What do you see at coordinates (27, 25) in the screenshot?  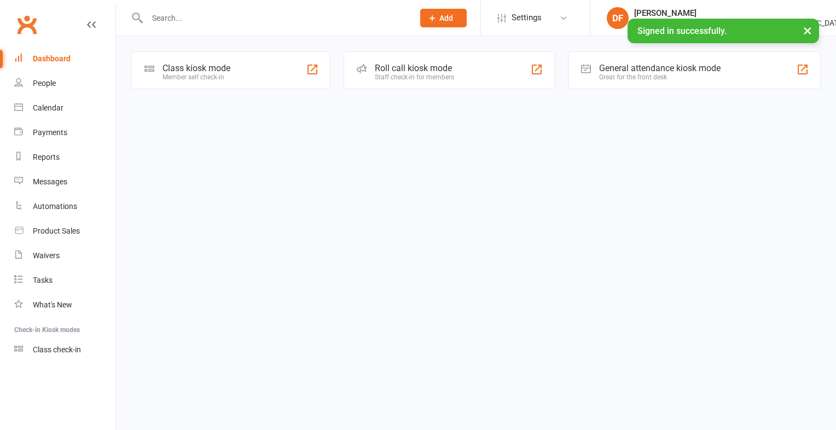 I see `a: Clubworx` at bounding box center [27, 25].